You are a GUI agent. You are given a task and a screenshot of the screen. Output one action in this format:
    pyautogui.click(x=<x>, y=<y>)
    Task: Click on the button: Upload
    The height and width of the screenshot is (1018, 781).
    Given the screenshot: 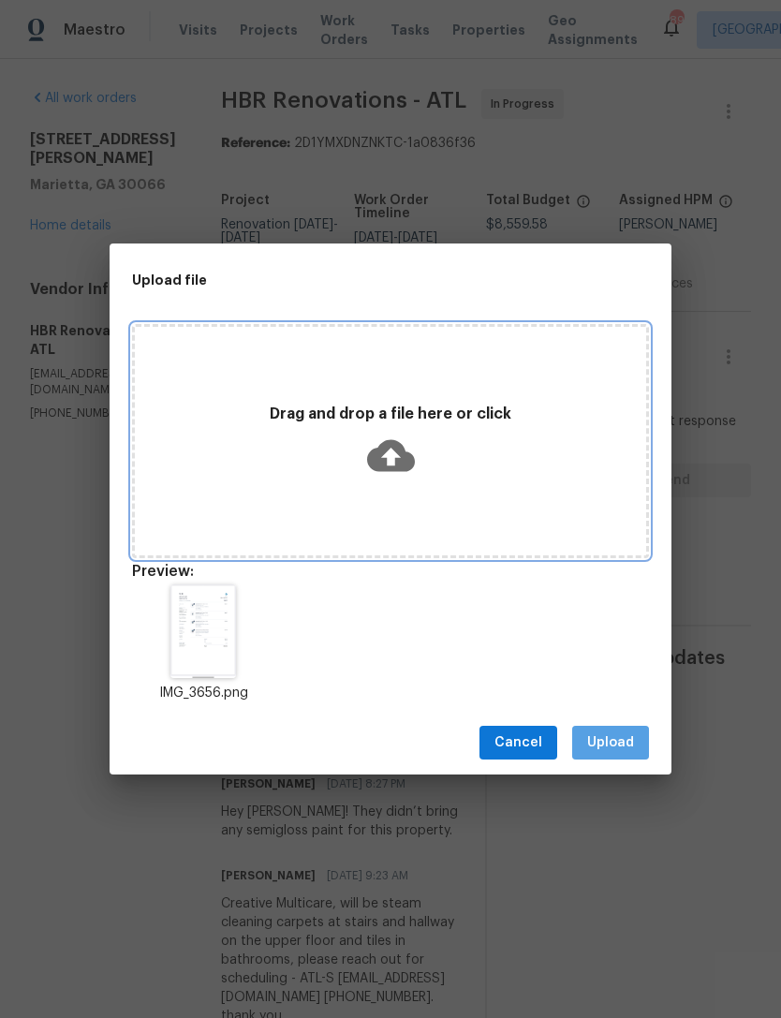 What is the action you would take?
    pyautogui.click(x=610, y=742)
    